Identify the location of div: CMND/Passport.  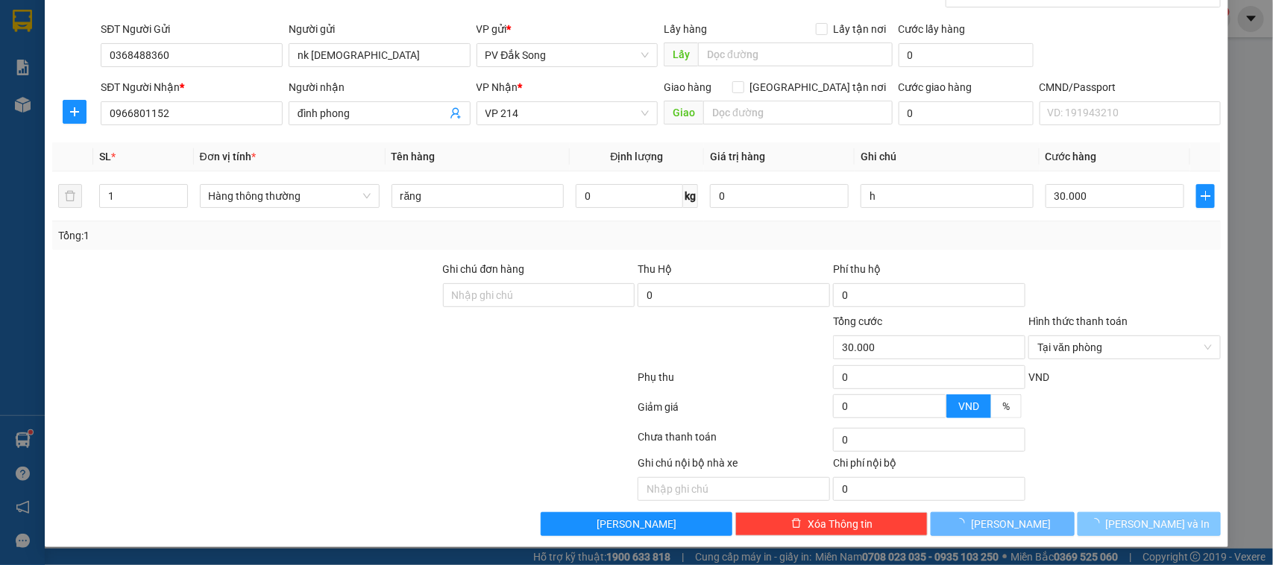
(1130, 87).